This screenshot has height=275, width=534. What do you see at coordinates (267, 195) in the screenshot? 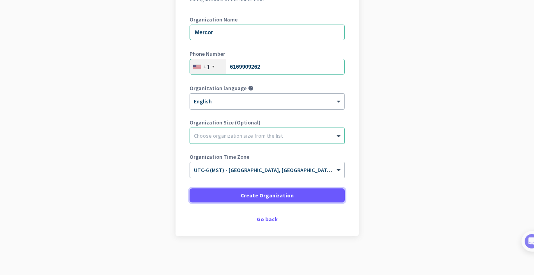
I see `button: Create Organization` at bounding box center [267, 195].